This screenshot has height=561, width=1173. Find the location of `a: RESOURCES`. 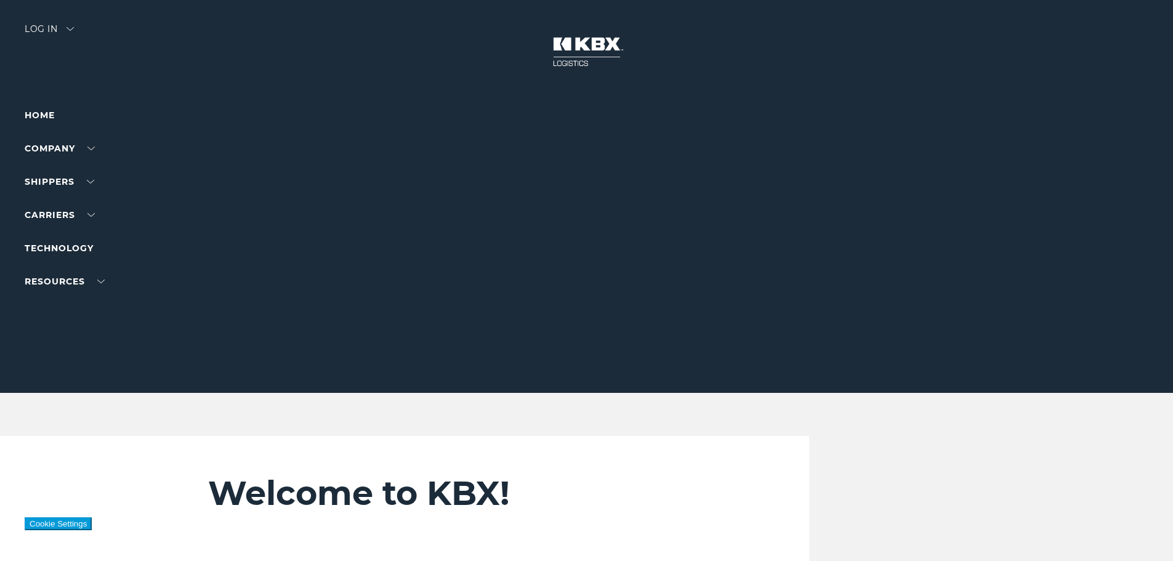

a: RESOURCES is located at coordinates (65, 281).